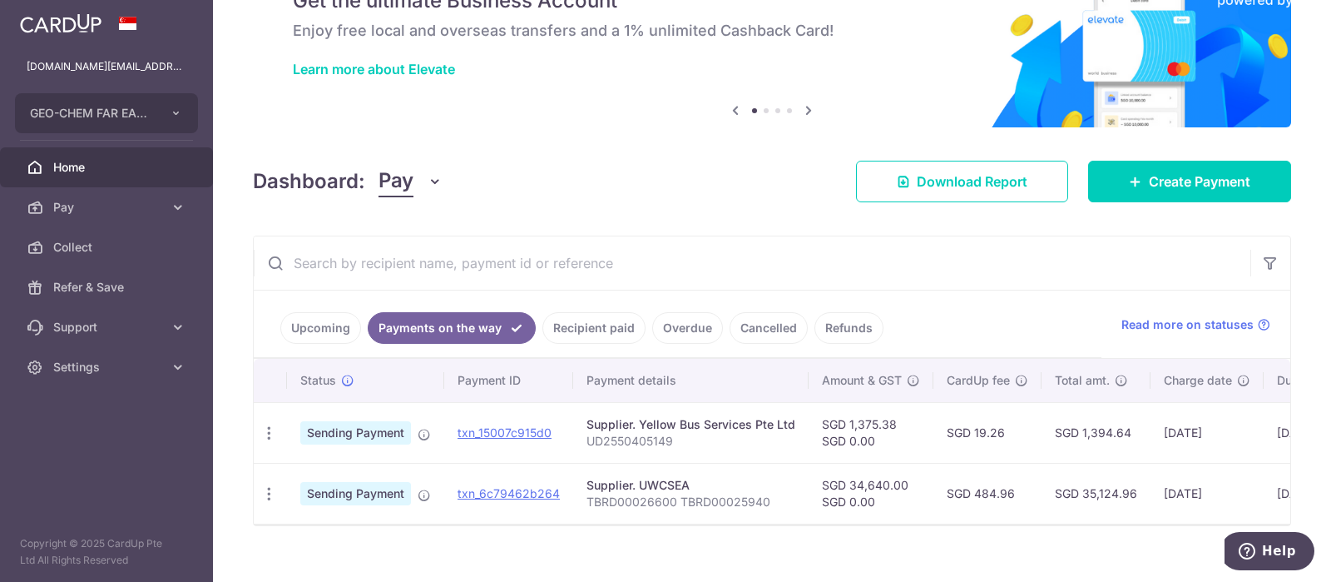 The image size is (1331, 582). What do you see at coordinates (108, 367) in the screenshot?
I see `span: Settings` at bounding box center [108, 367].